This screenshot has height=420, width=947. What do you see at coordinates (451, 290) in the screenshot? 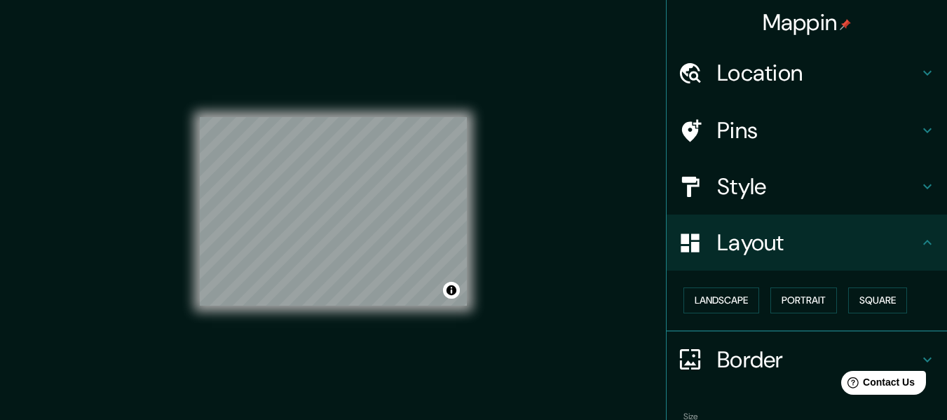
I see `button: Toggle attribution` at bounding box center [451, 290].